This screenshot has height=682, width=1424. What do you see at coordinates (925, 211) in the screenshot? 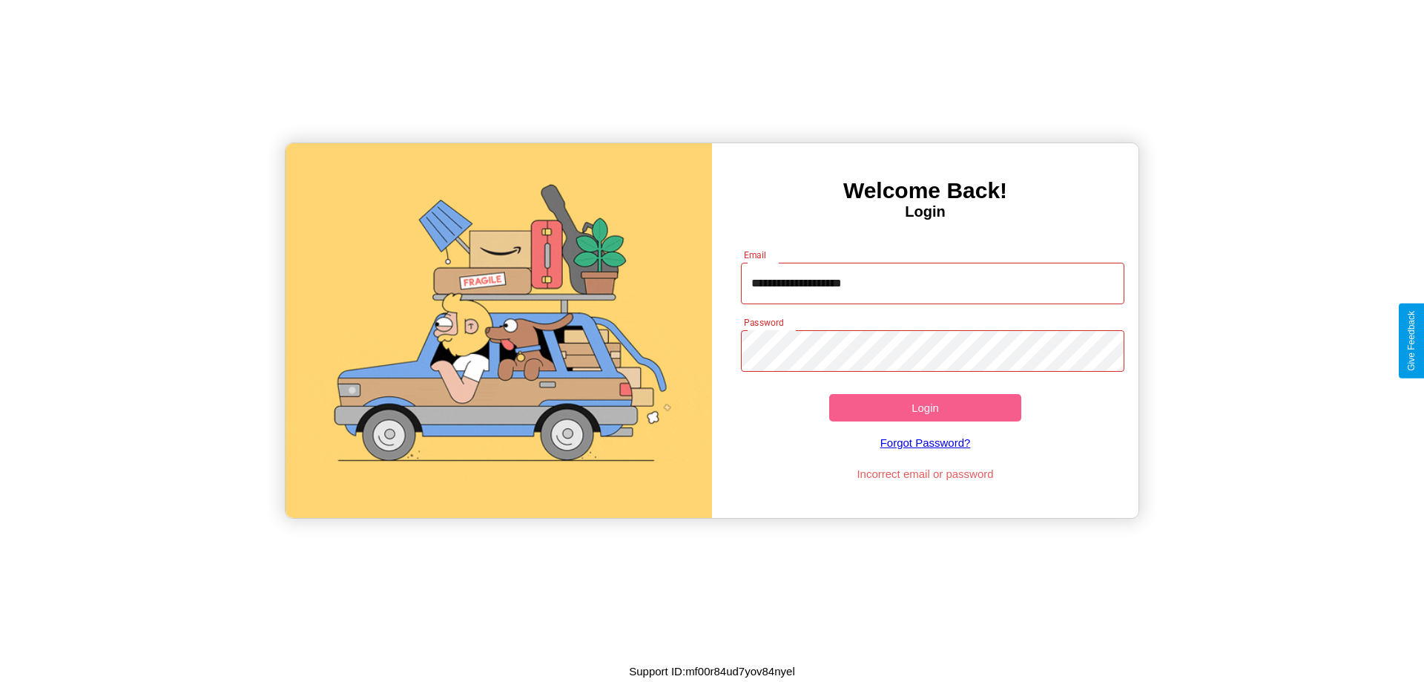
I see `h4: Login` at bounding box center [925, 211].